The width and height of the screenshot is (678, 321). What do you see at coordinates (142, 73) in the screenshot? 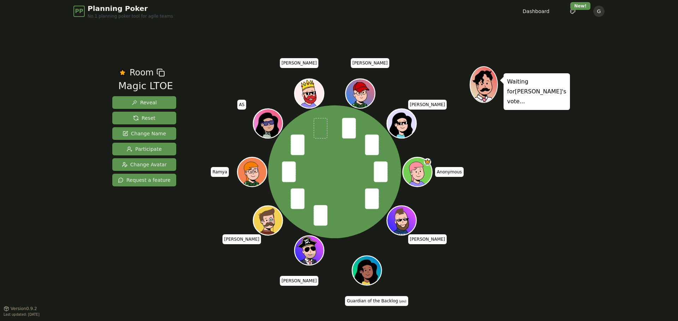
I see `span: Room` at bounding box center [142, 73].